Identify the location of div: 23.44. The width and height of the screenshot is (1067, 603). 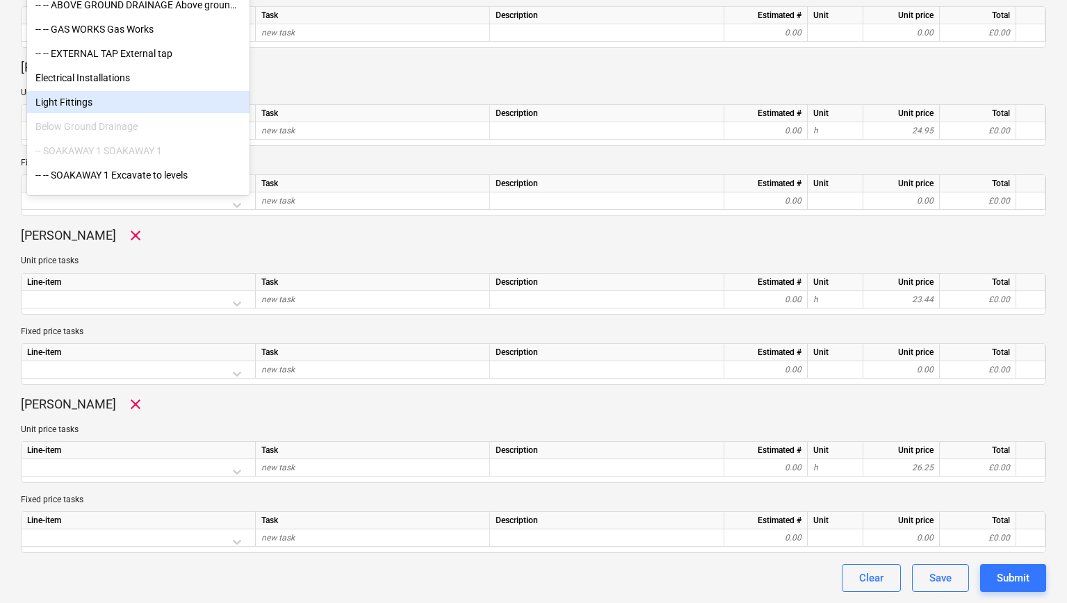
(901, 300).